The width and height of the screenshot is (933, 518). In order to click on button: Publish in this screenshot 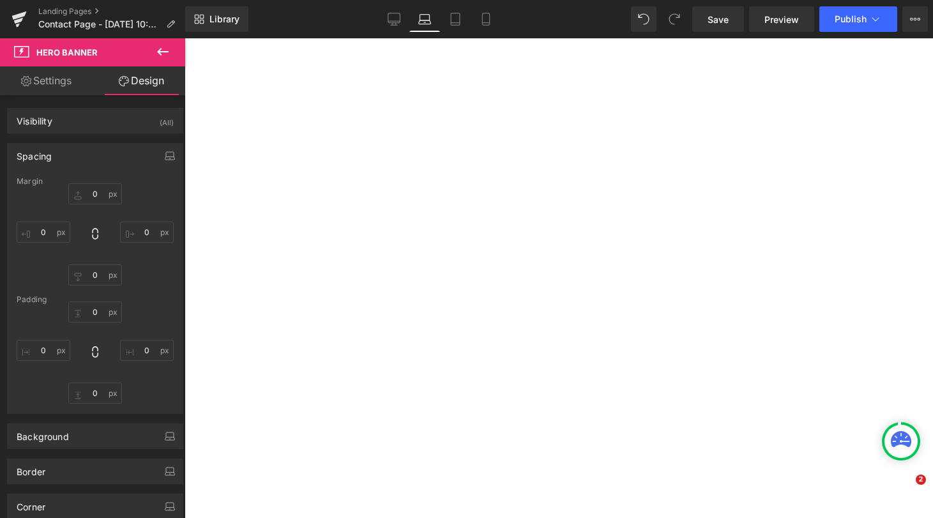, I will do `click(859, 19)`.